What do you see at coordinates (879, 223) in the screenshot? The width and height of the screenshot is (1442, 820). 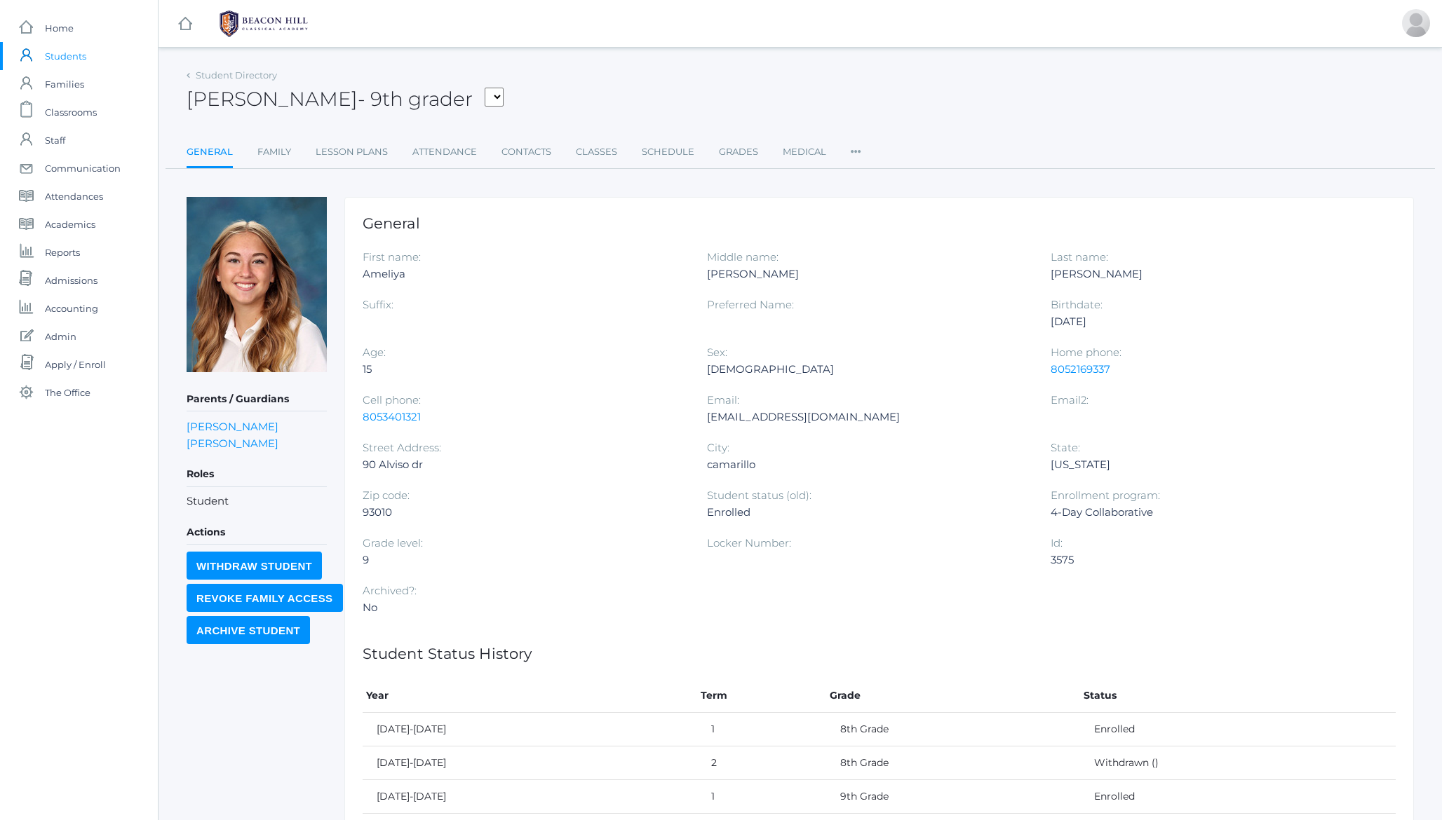 I see `h1: General` at bounding box center [879, 223].